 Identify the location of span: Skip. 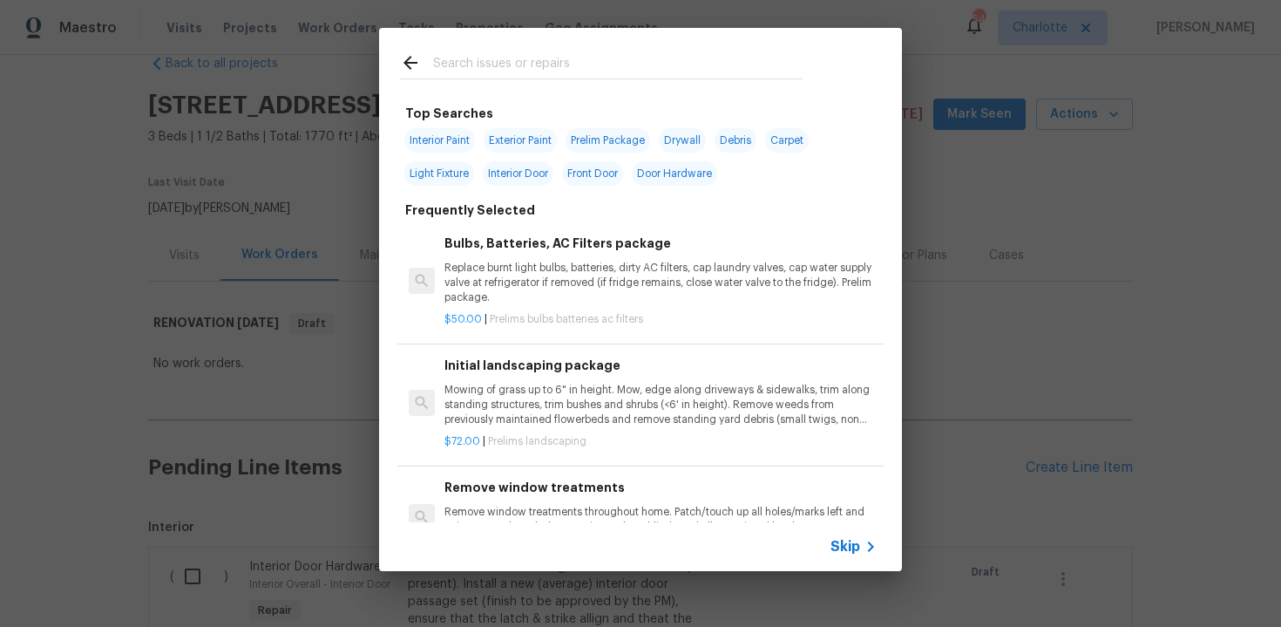
(845, 546).